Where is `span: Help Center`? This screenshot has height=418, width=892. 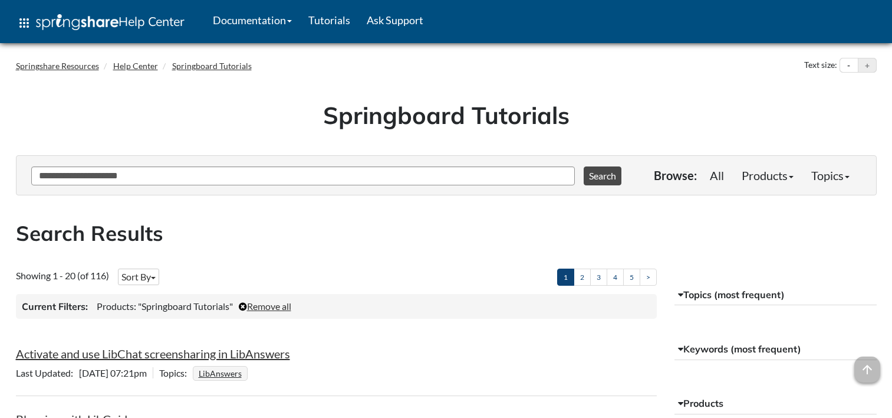
span: Help Center is located at coordinates (152, 21).